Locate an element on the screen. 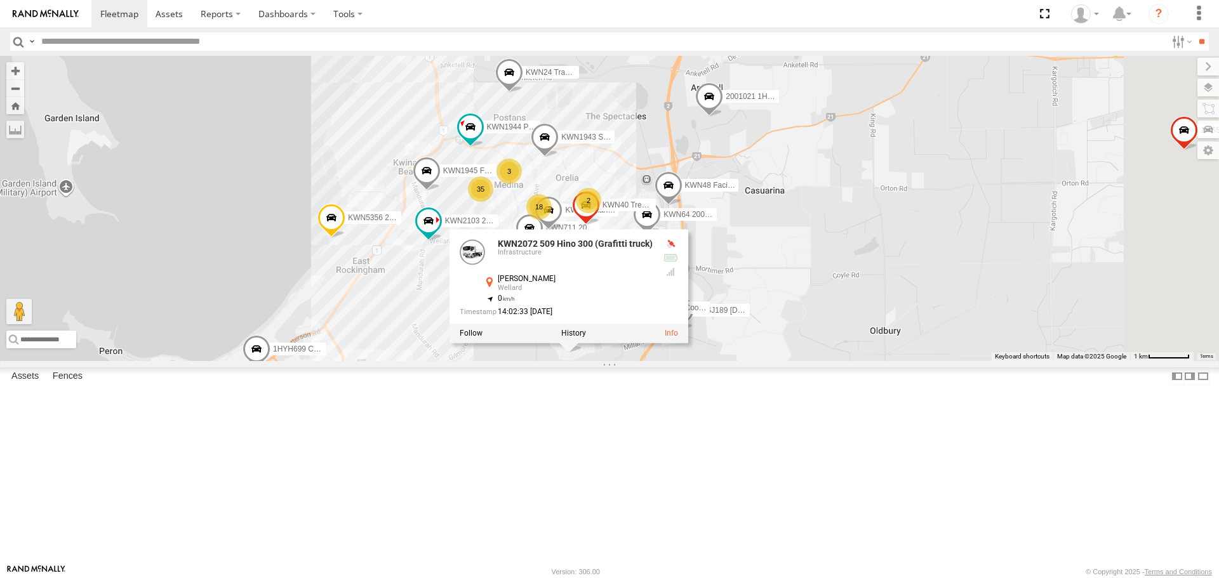  a: Visit our Website is located at coordinates (36, 572).